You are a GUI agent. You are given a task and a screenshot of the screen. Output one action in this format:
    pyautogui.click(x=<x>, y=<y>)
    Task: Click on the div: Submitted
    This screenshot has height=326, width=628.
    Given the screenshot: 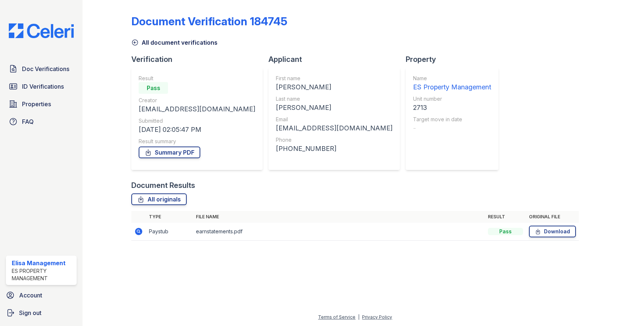 What is the action you would take?
    pyautogui.click(x=197, y=121)
    